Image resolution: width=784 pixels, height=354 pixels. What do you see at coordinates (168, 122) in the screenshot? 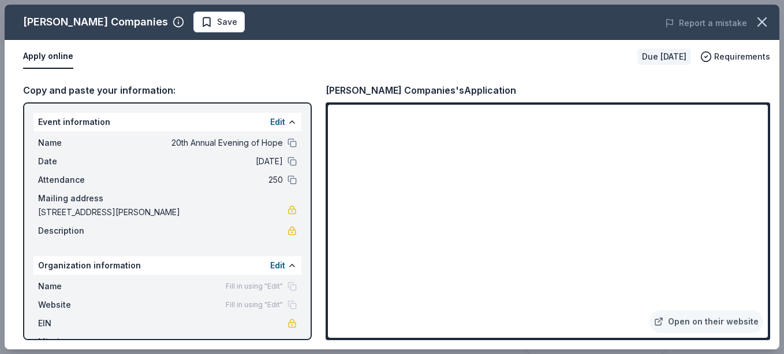
I see `div: Event information` at bounding box center [168, 122].